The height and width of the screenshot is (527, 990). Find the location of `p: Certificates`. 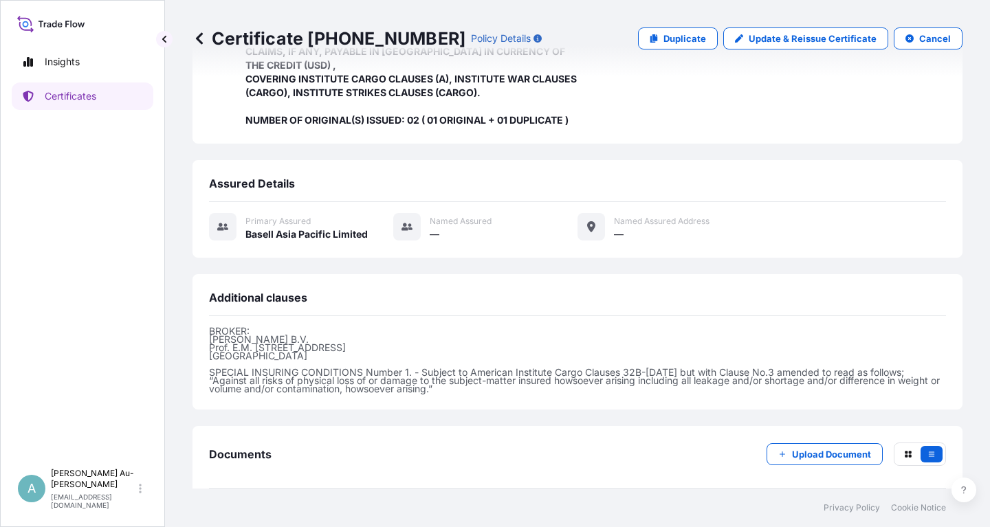

p: Certificates is located at coordinates (70, 96).